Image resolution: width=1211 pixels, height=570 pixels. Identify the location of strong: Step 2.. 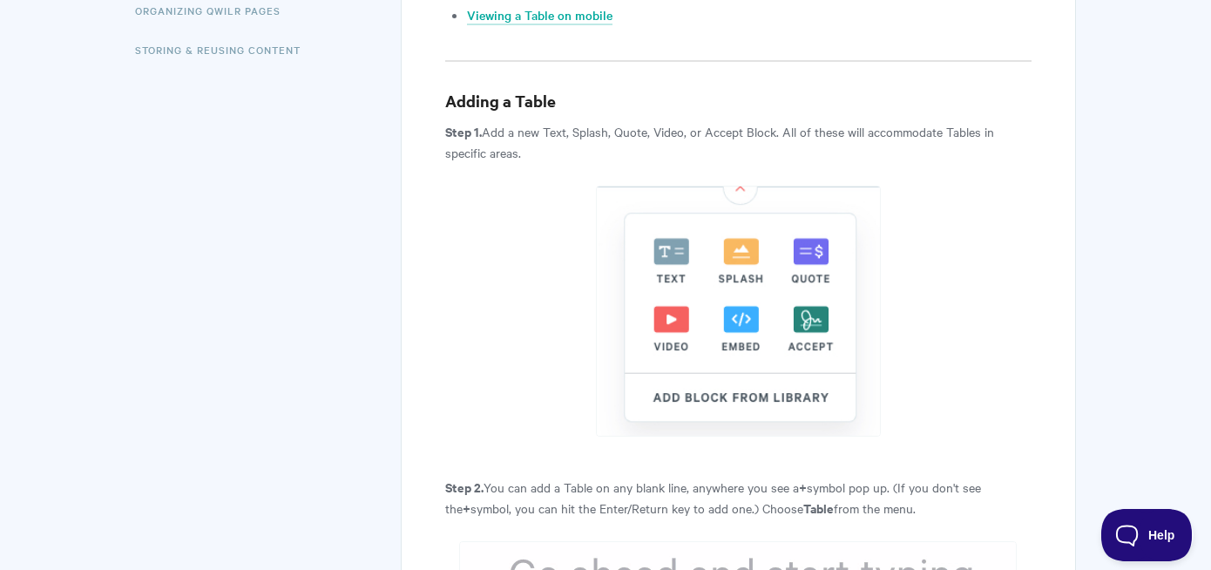
(464, 486).